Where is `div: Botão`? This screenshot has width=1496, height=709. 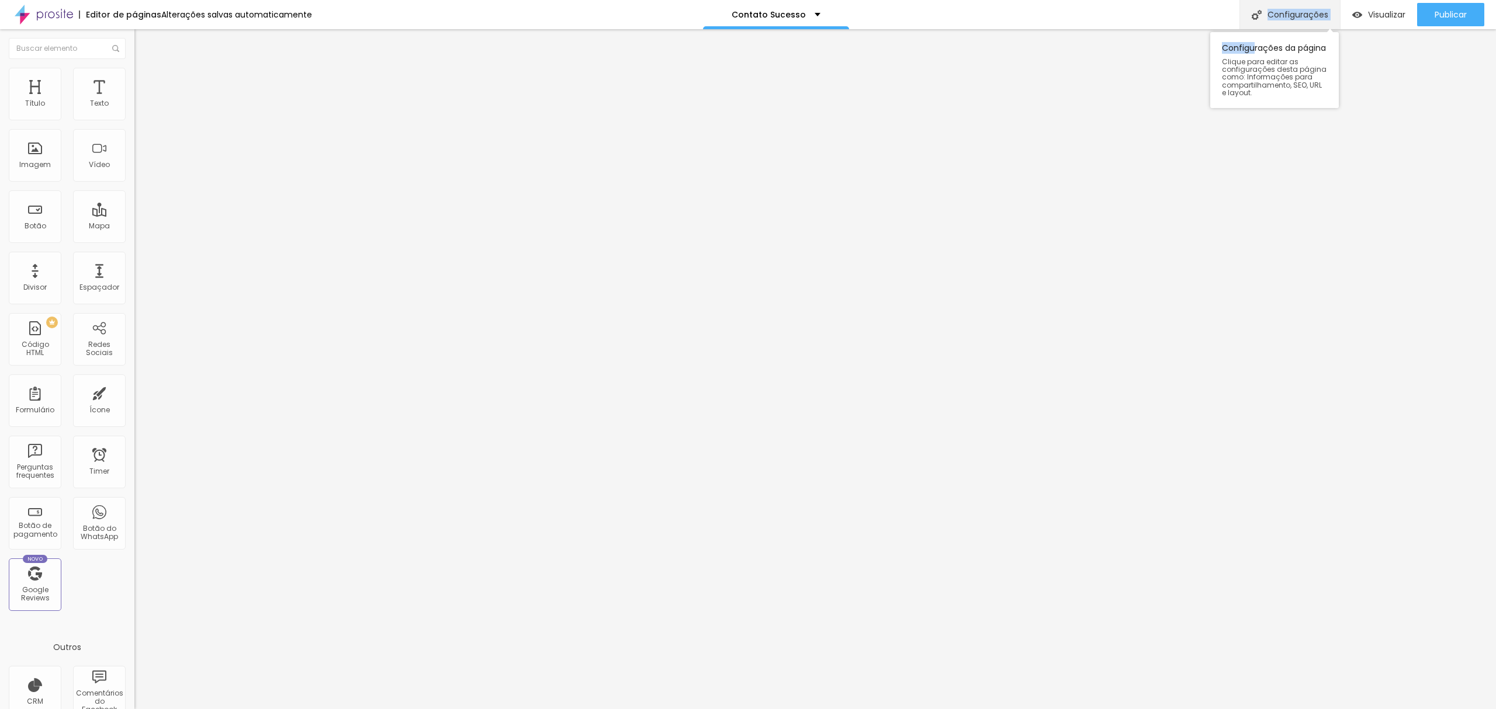 div: Botão is located at coordinates (35, 226).